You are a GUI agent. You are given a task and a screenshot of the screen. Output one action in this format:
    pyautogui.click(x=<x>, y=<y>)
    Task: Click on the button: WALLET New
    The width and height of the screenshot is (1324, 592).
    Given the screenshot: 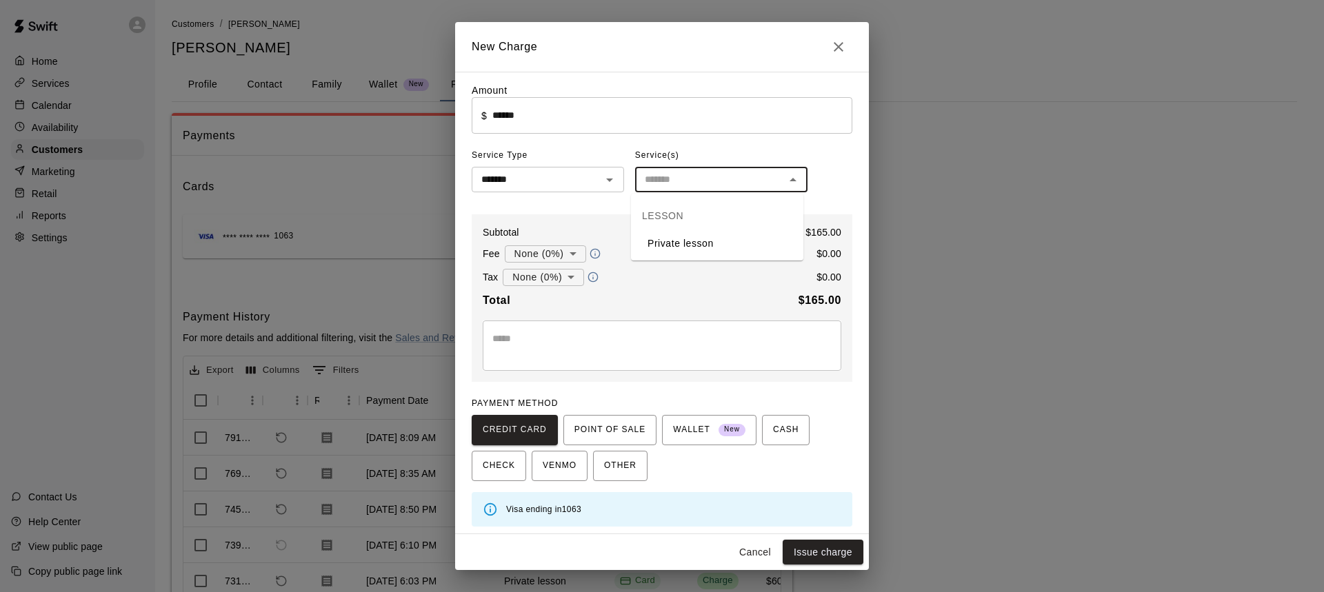 What is the action you would take?
    pyautogui.click(x=709, y=430)
    